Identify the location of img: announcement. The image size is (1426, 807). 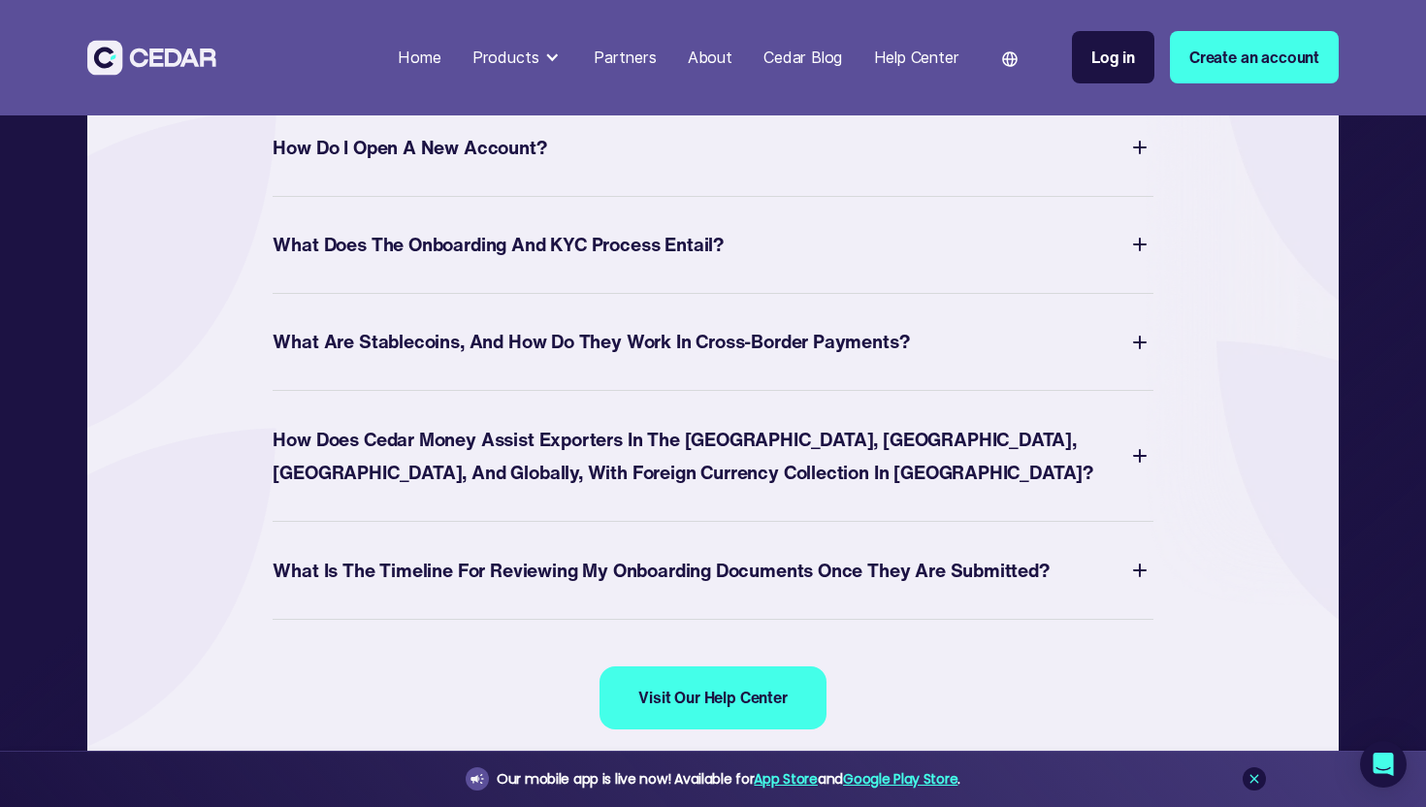
(477, 779).